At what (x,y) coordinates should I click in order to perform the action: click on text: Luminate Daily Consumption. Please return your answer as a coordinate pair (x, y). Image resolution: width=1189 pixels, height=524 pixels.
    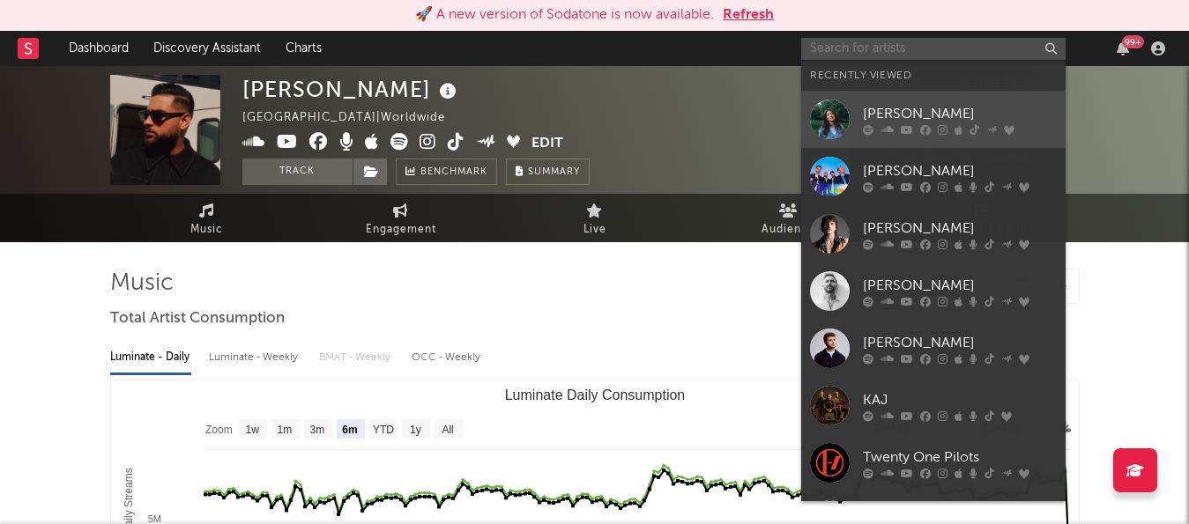
    Looking at the image, I should click on (594, 395).